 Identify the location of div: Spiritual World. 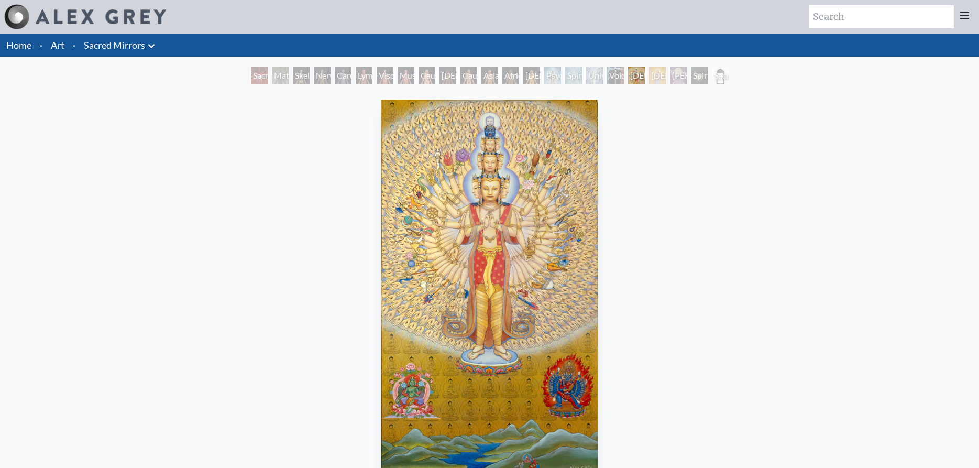
(699, 75).